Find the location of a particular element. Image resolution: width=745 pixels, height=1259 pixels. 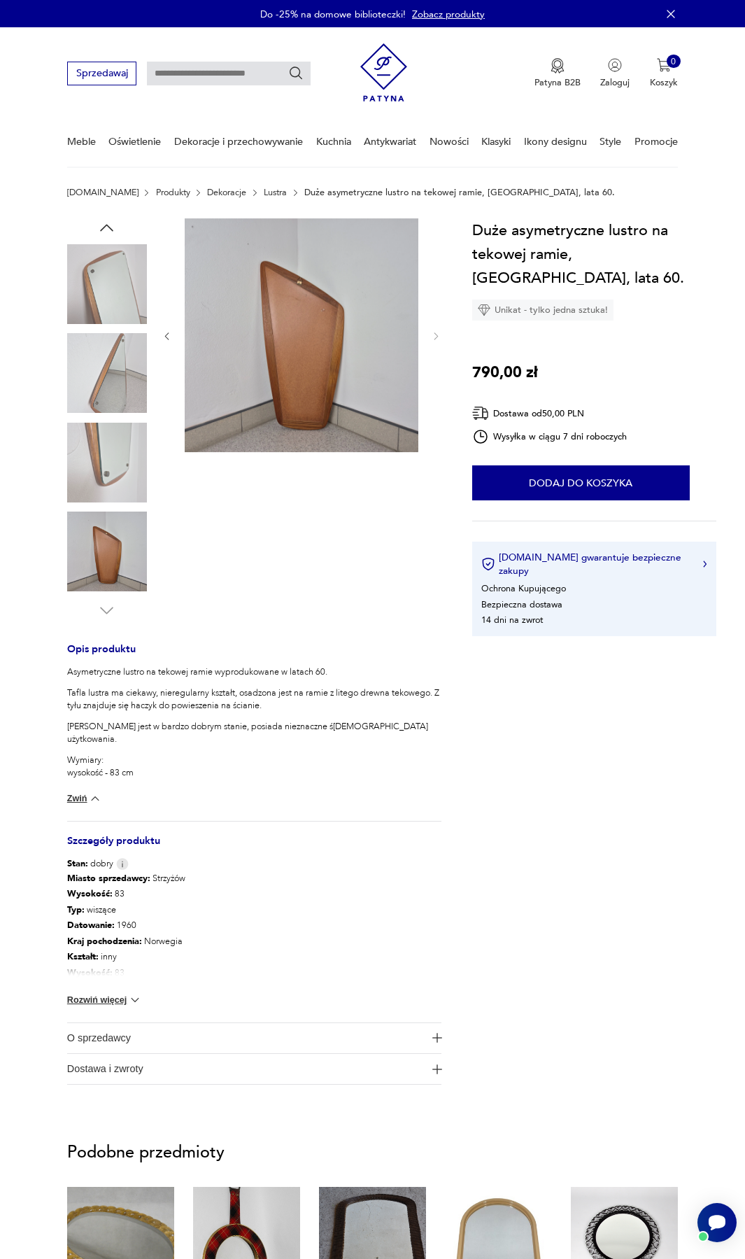

p: Patyna B2B is located at coordinates (558, 83).